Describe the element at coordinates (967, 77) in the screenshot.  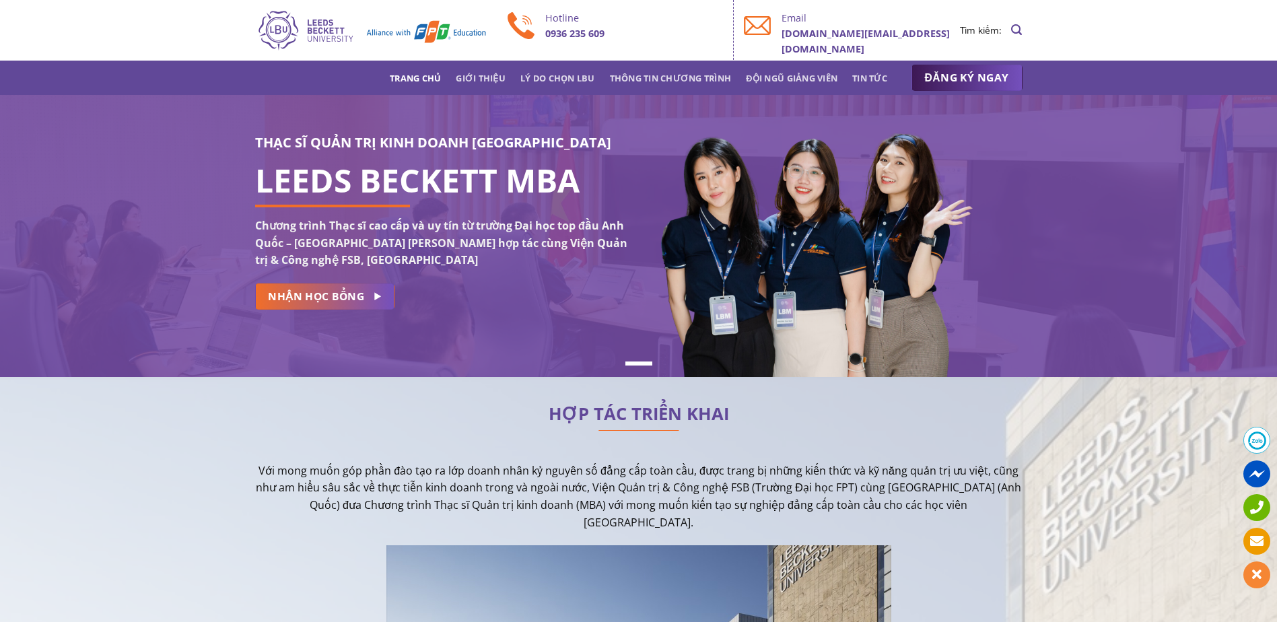
I see `span: ĐĂNG KÝ NGAY` at that location.